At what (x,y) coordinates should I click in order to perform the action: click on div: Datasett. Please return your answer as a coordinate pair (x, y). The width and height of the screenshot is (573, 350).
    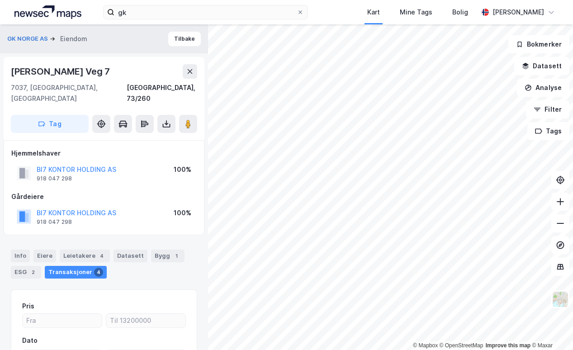
    Looking at the image, I should click on (130, 256).